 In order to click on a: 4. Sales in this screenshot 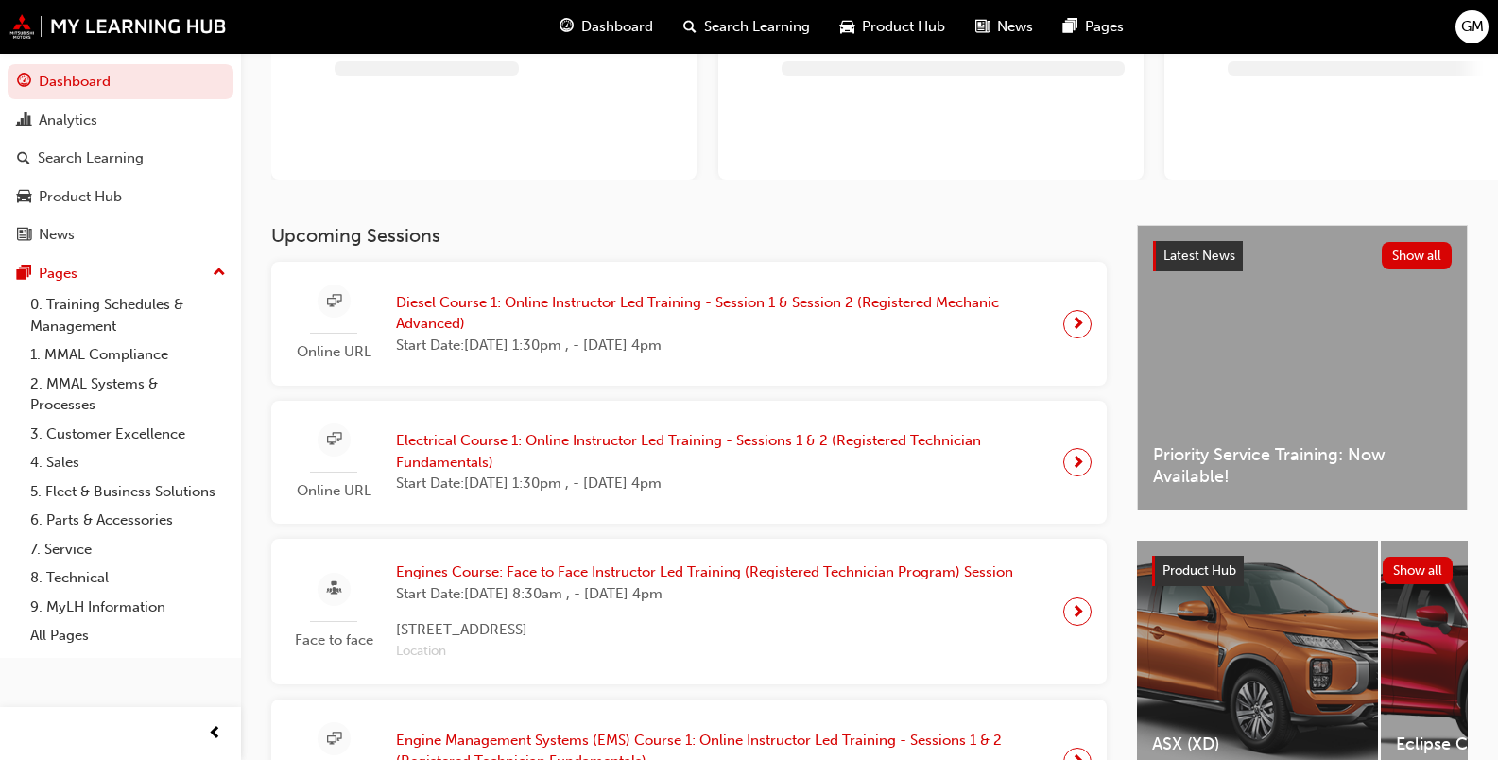, I will do `click(128, 462)`.